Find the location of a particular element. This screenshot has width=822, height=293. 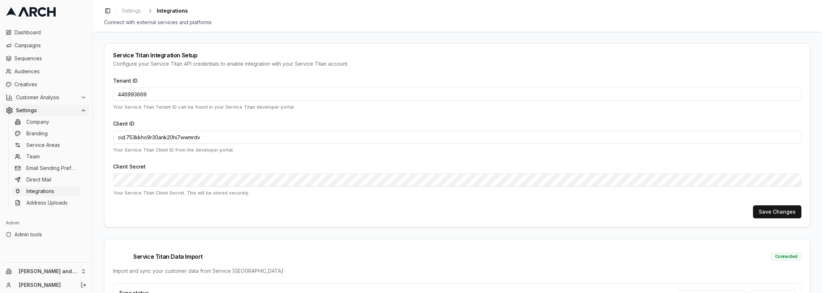

div: Connect with external services and platforms is located at coordinates (457, 22).